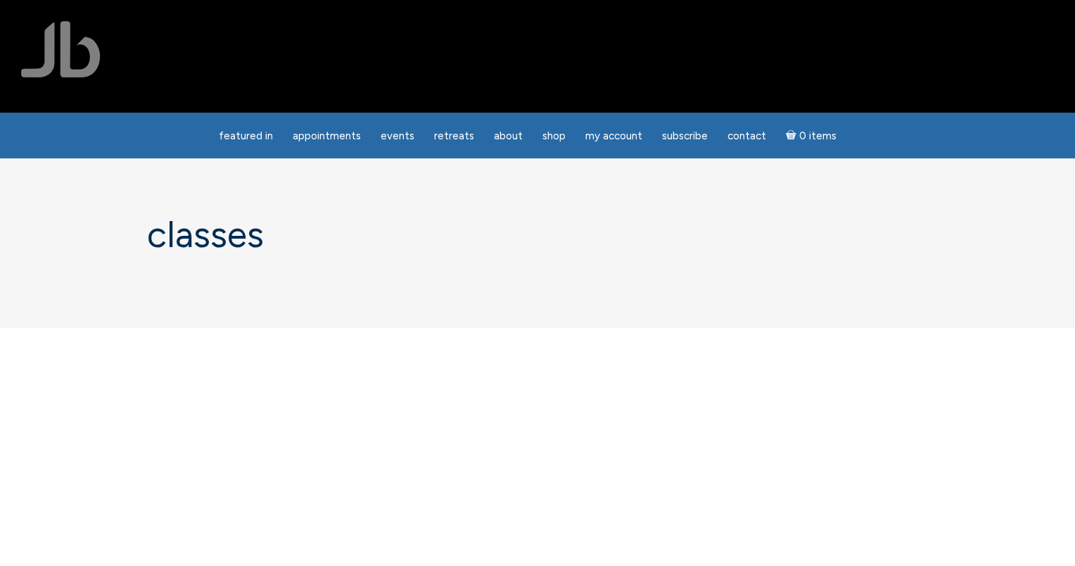  Describe the element at coordinates (245, 136) in the screenshot. I see `span: featured in` at that location.